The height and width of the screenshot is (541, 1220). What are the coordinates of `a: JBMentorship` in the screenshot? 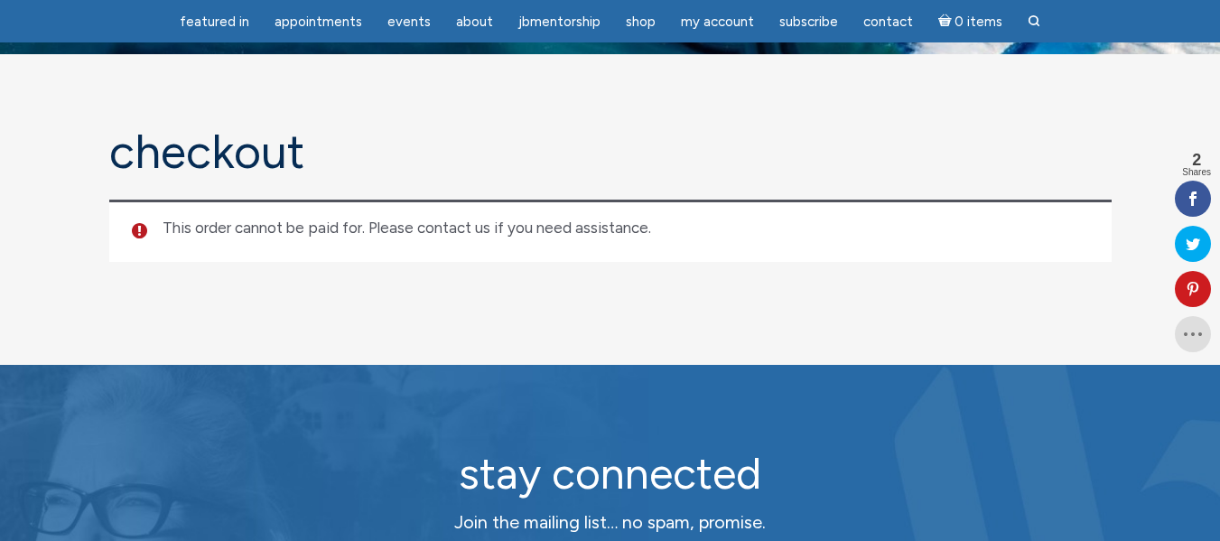 It's located at (559, 22).